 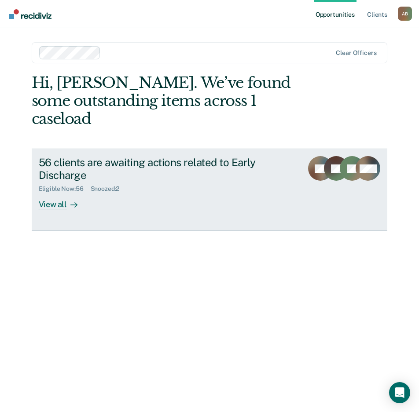 I want to click on button: Profile dropdown button, so click(x=405, y=14).